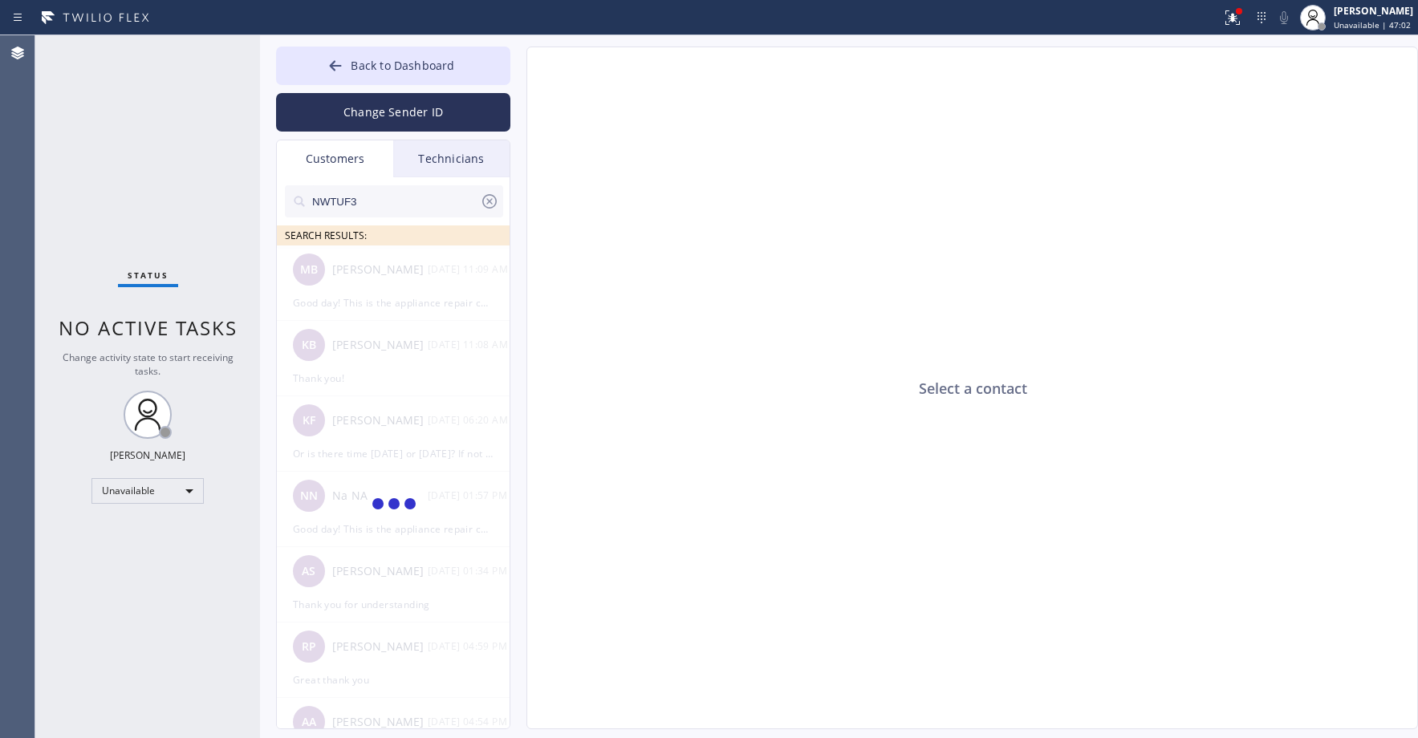 The image size is (1418, 738). What do you see at coordinates (335, 159) in the screenshot?
I see `div: Customers` at bounding box center [335, 159].